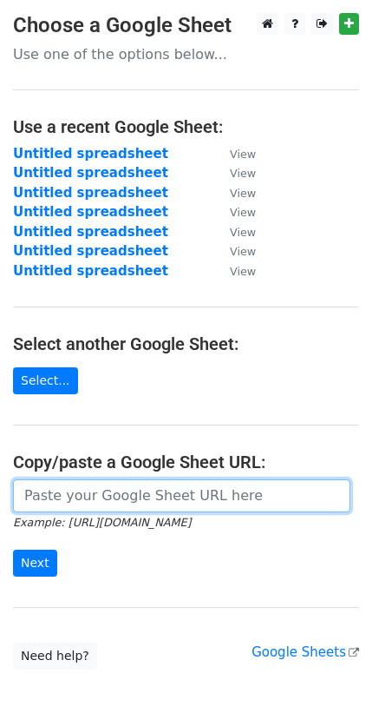  Describe the element at coordinates (186, 54) in the screenshot. I see `p: Use one of the options below...` at that location.